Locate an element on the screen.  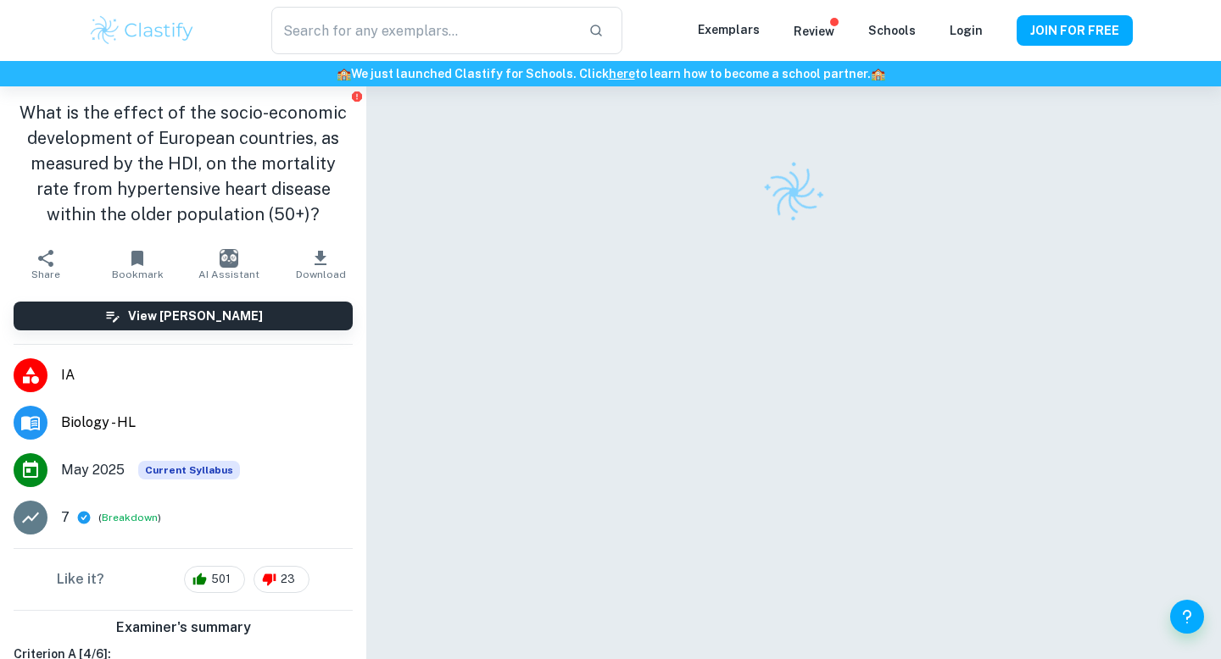
input: Search for any exemplars... is located at coordinates (423, 31).